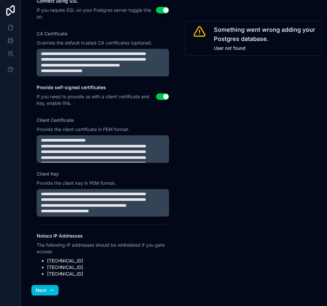 This screenshot has height=306, width=327. I want to click on div: The following IP addresses should be whitelisted if you gate access:, so click(103, 248).